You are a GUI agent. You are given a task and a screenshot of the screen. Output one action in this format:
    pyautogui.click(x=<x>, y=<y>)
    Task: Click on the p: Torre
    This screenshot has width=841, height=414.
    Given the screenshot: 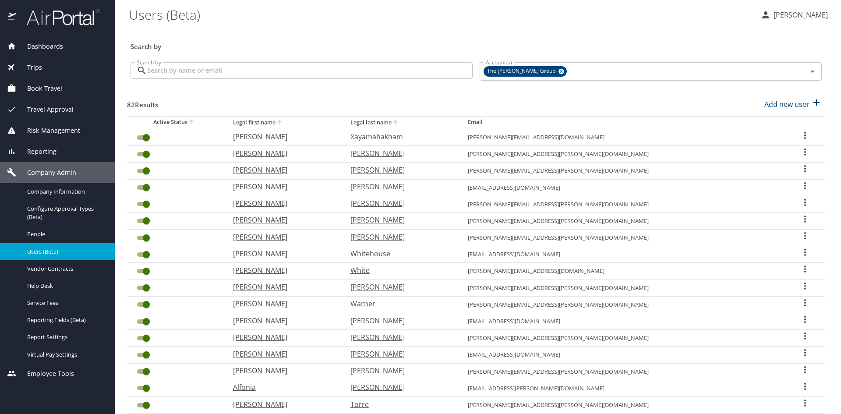 What is the action you would take?
    pyautogui.click(x=400, y=404)
    